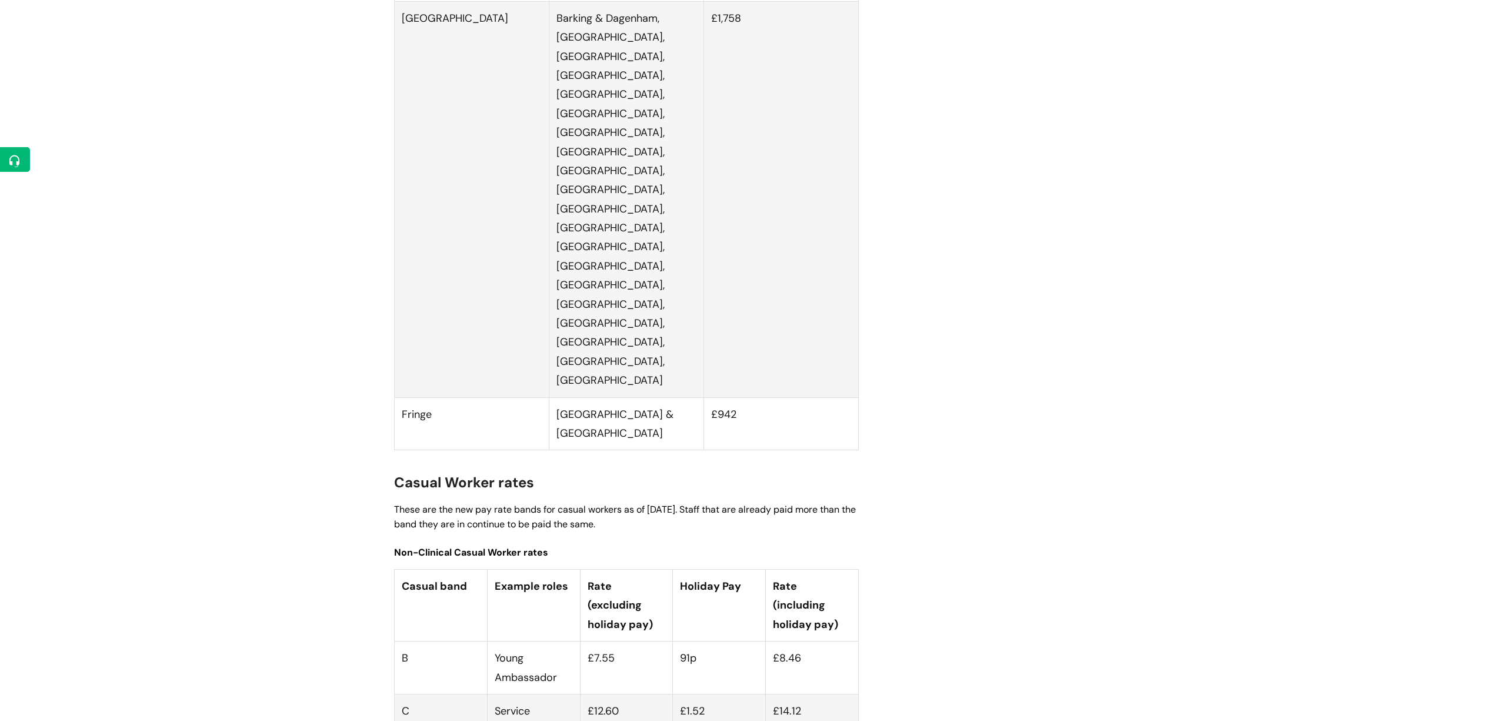  I want to click on td: £7.55, so click(627, 668).